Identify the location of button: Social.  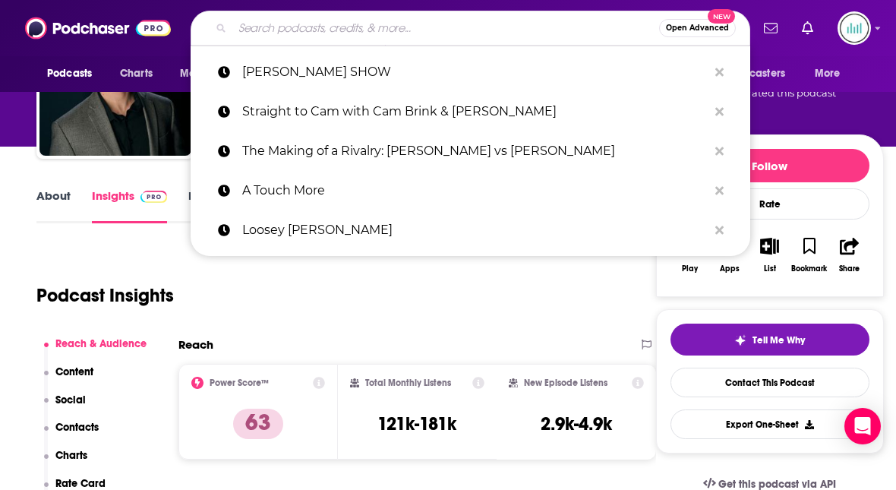
(65, 407).